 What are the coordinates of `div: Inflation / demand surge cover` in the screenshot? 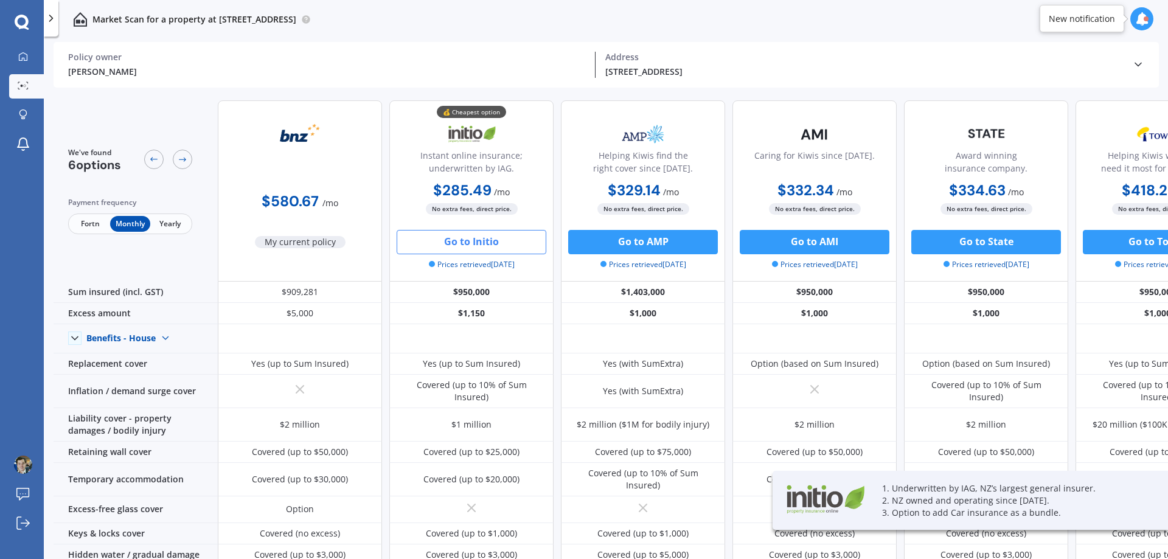 It's located at (136, 391).